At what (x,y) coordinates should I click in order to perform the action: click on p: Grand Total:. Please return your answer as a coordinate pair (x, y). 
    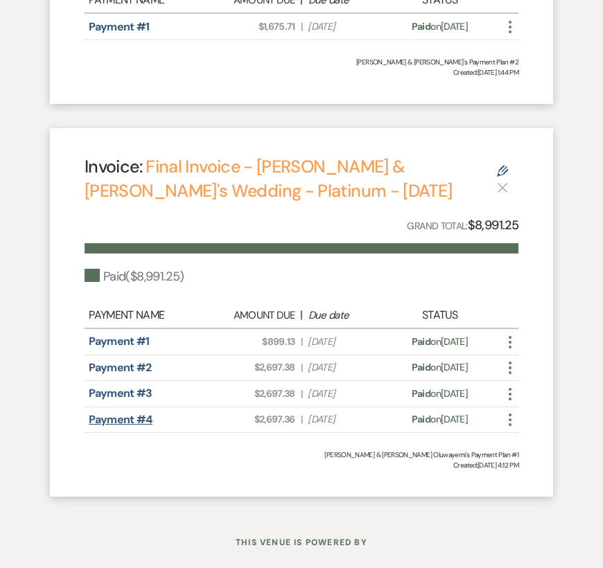
    Looking at the image, I should click on (462, 225).